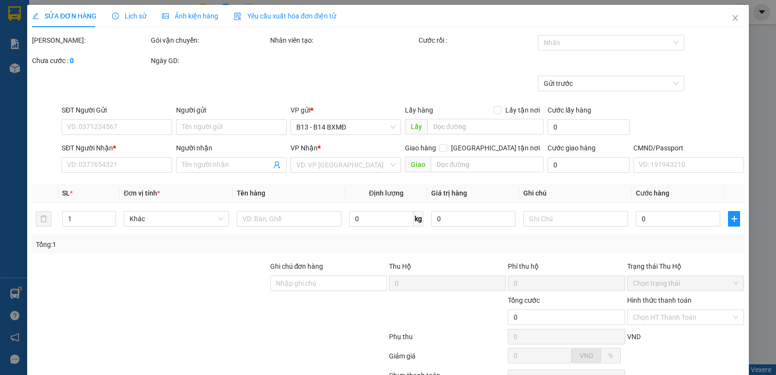  What do you see at coordinates (176, 219) in the screenshot?
I see `span: Khác` at bounding box center [176, 219].